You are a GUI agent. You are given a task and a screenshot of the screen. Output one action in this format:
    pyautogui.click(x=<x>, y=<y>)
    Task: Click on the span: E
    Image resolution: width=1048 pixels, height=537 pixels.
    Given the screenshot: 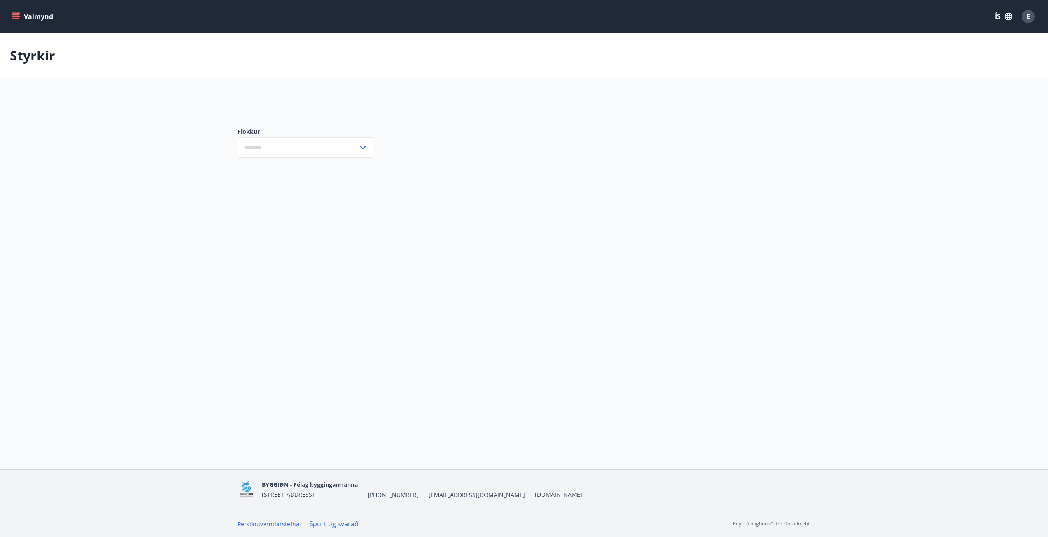 What is the action you would take?
    pyautogui.click(x=1028, y=16)
    